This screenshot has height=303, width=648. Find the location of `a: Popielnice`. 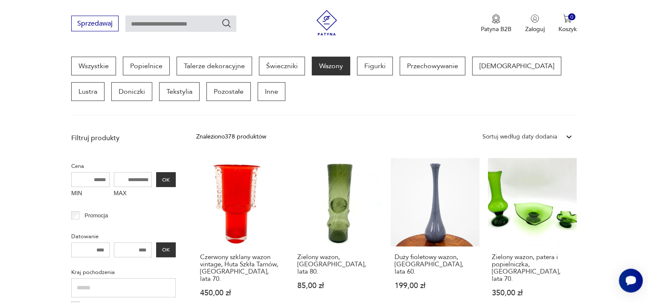

a: Popielnice is located at coordinates (146, 66).